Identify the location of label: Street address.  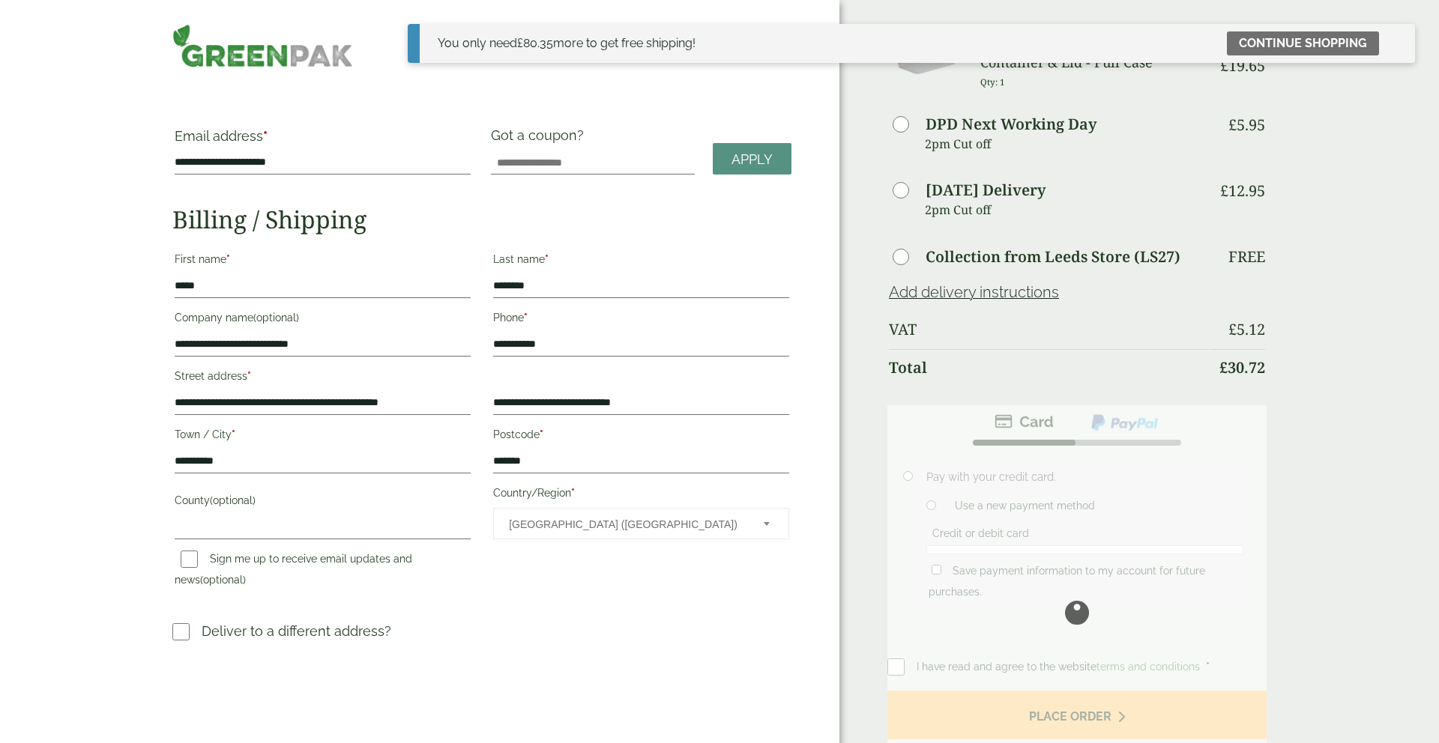
(322, 378).